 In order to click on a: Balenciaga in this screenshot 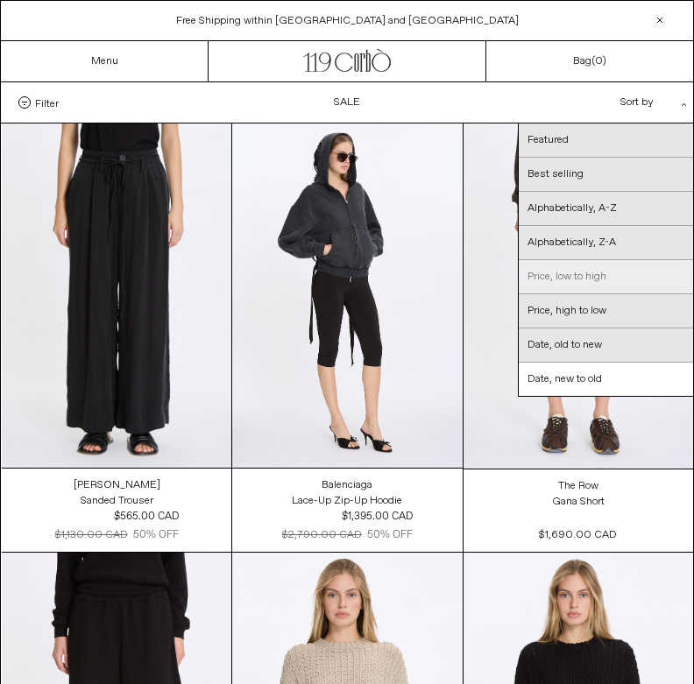, I will do `click(347, 485)`.